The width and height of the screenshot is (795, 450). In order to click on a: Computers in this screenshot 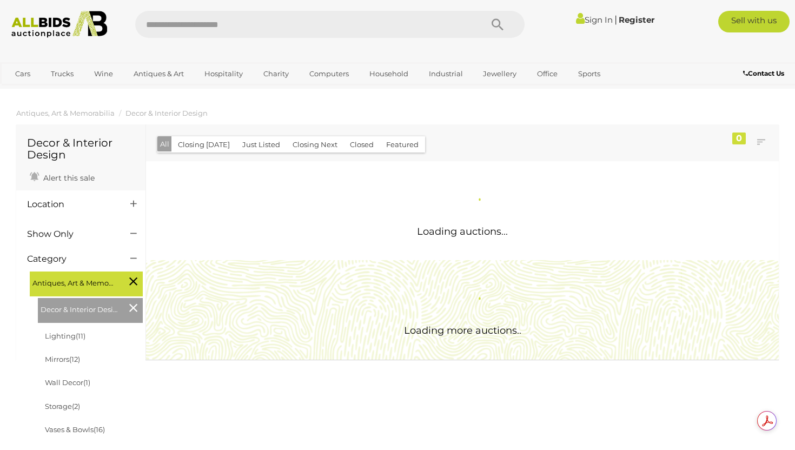, I will do `click(329, 74)`.